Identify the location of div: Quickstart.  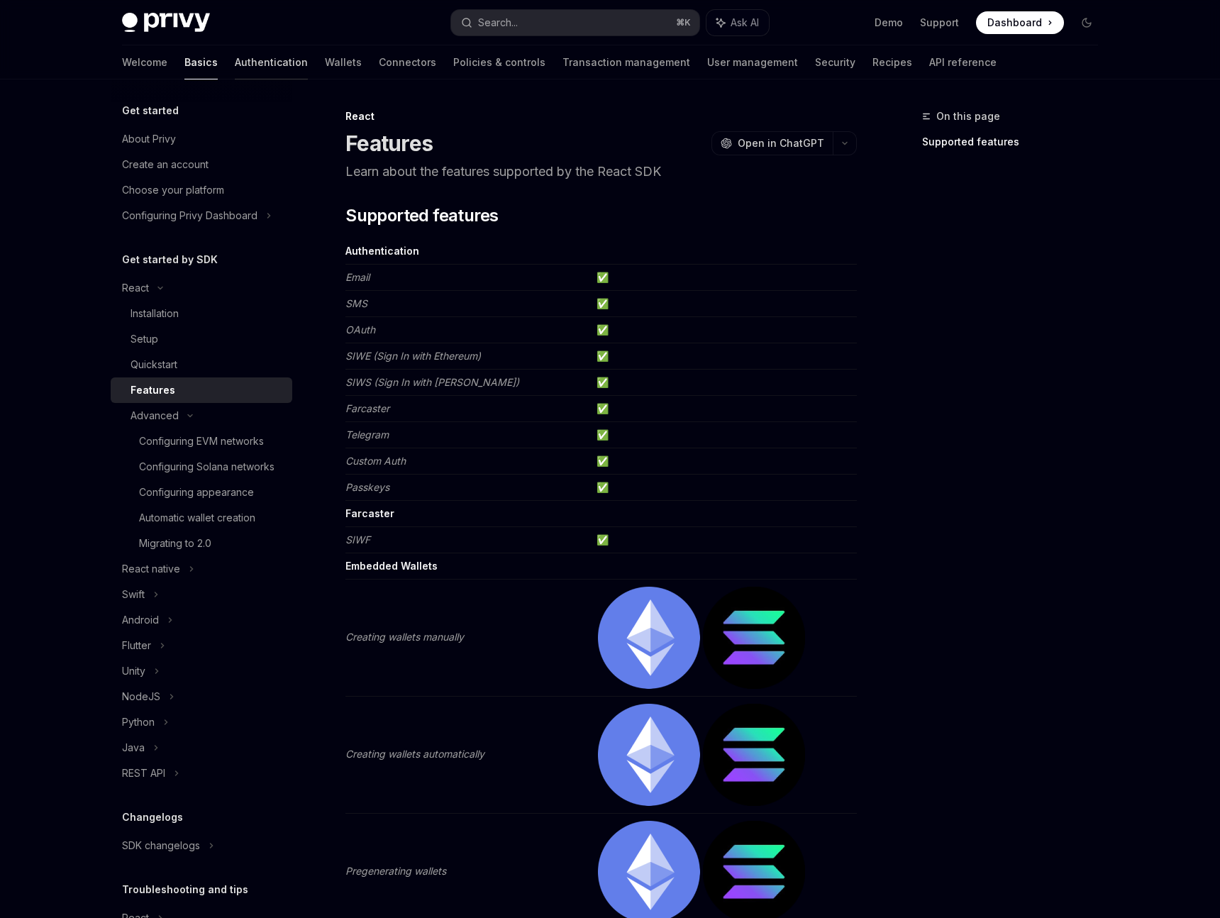
(154, 365).